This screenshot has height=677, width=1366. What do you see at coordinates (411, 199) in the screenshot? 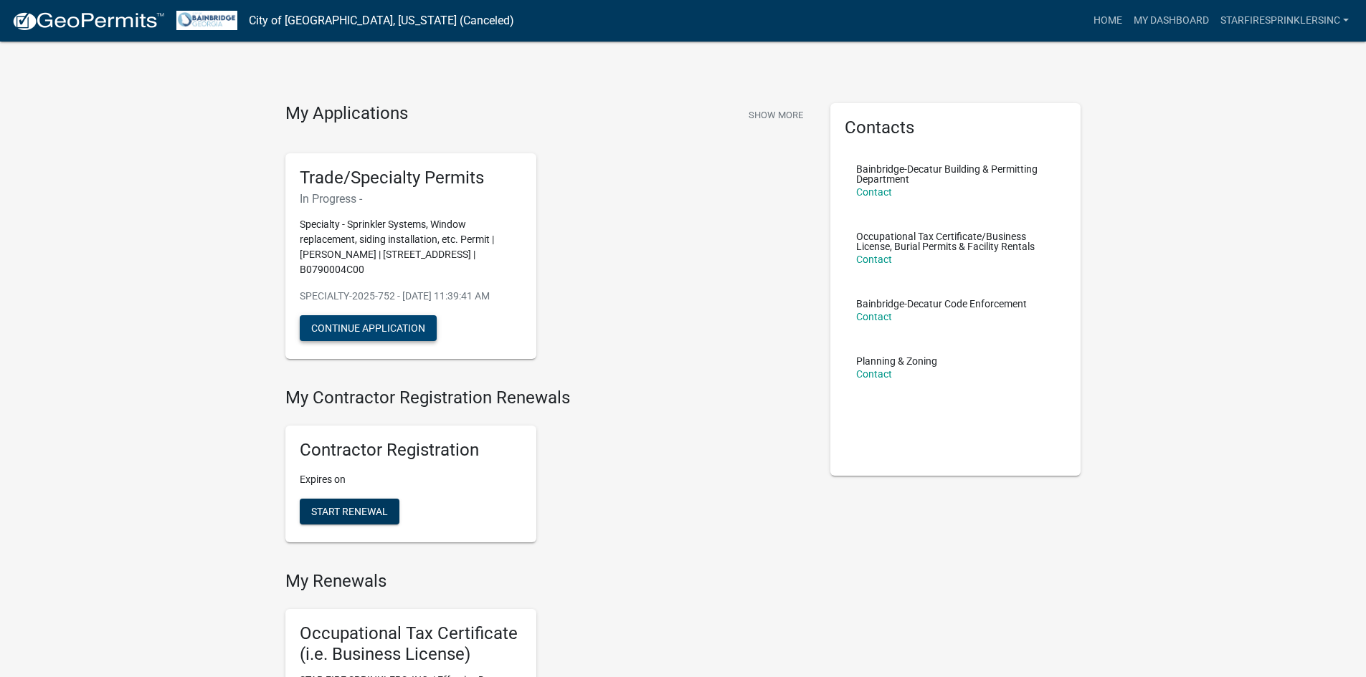
I see `h6: In Progress -` at bounding box center [411, 199].